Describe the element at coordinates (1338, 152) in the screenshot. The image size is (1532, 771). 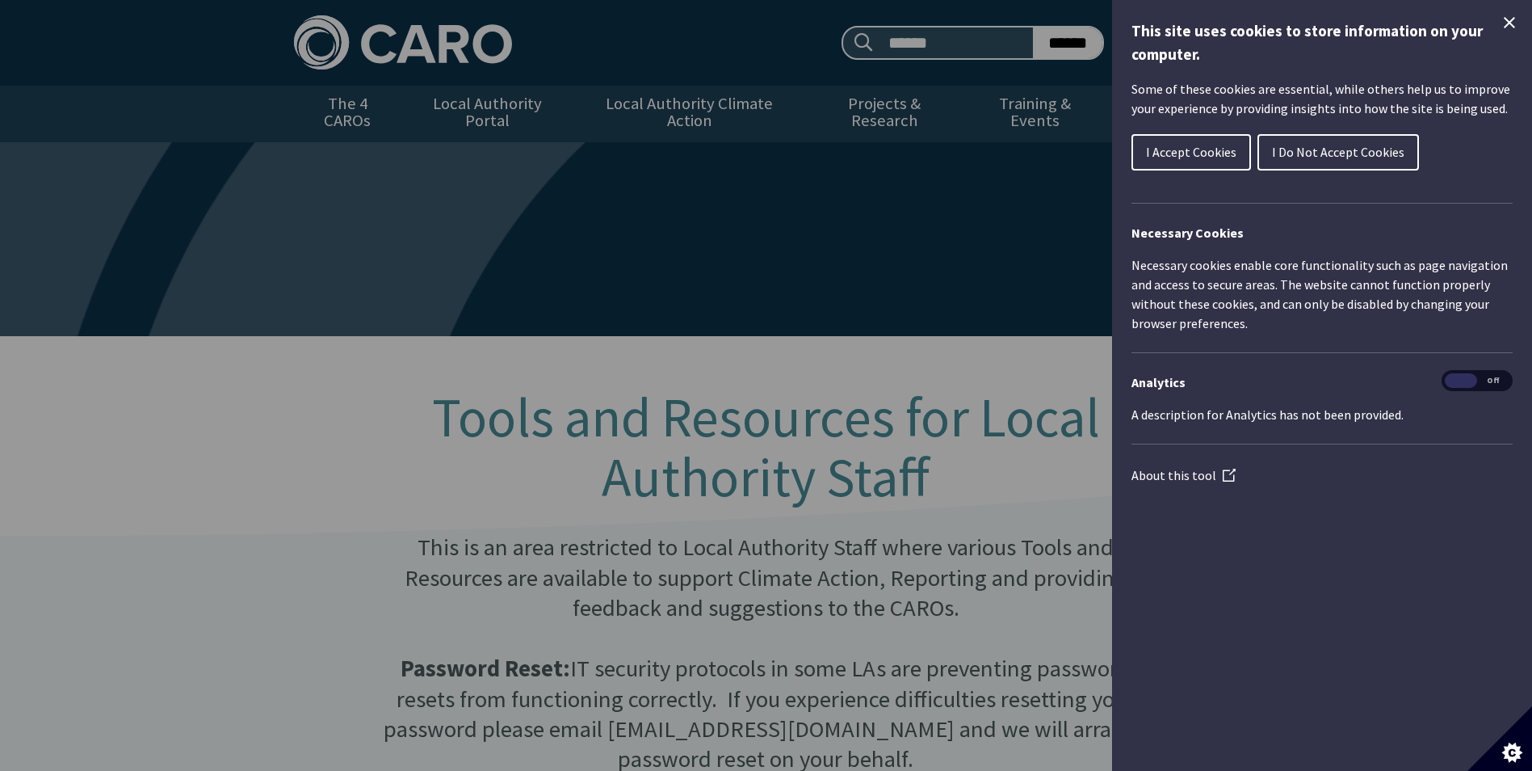
I see `span: I Do Not Accept Cookies` at that location.